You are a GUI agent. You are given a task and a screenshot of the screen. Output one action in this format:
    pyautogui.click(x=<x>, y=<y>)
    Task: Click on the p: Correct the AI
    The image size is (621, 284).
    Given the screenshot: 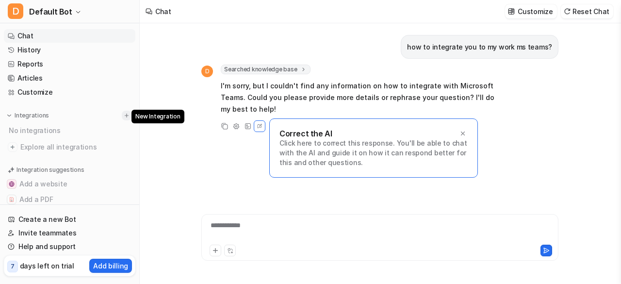 What is the action you would take?
    pyautogui.click(x=305, y=133)
    